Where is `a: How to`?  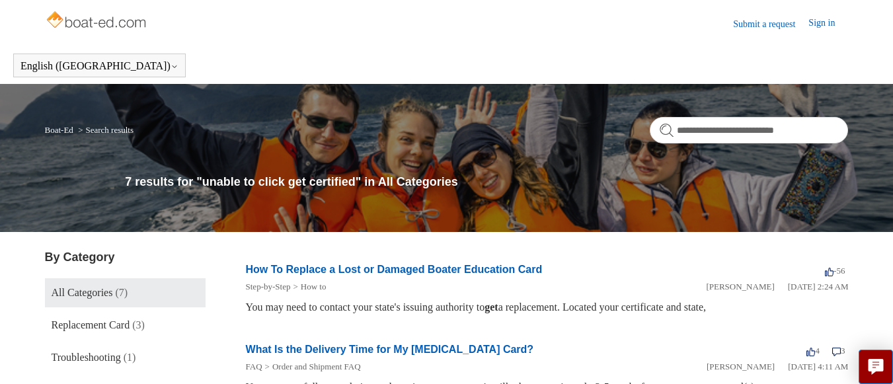 a: How to is located at coordinates (313, 286).